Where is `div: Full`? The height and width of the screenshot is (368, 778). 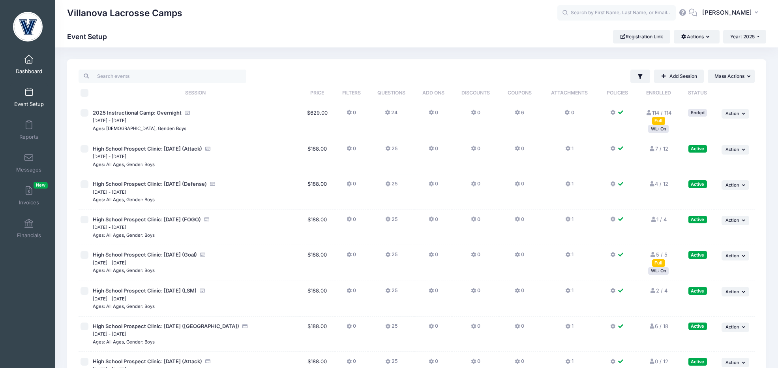 div: Full is located at coordinates (659, 120).